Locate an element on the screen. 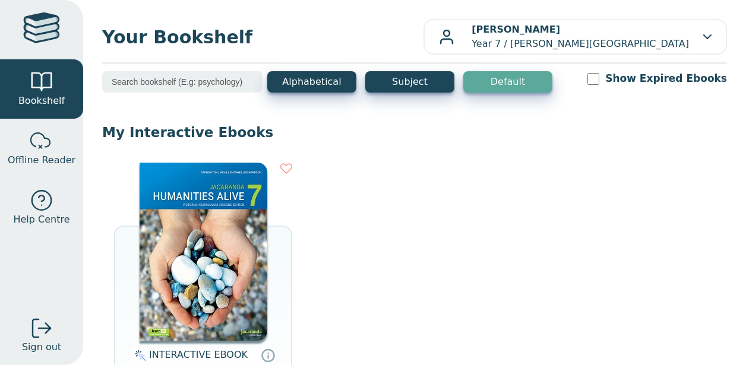  p: My Interactive Ebooks is located at coordinates (415, 132).